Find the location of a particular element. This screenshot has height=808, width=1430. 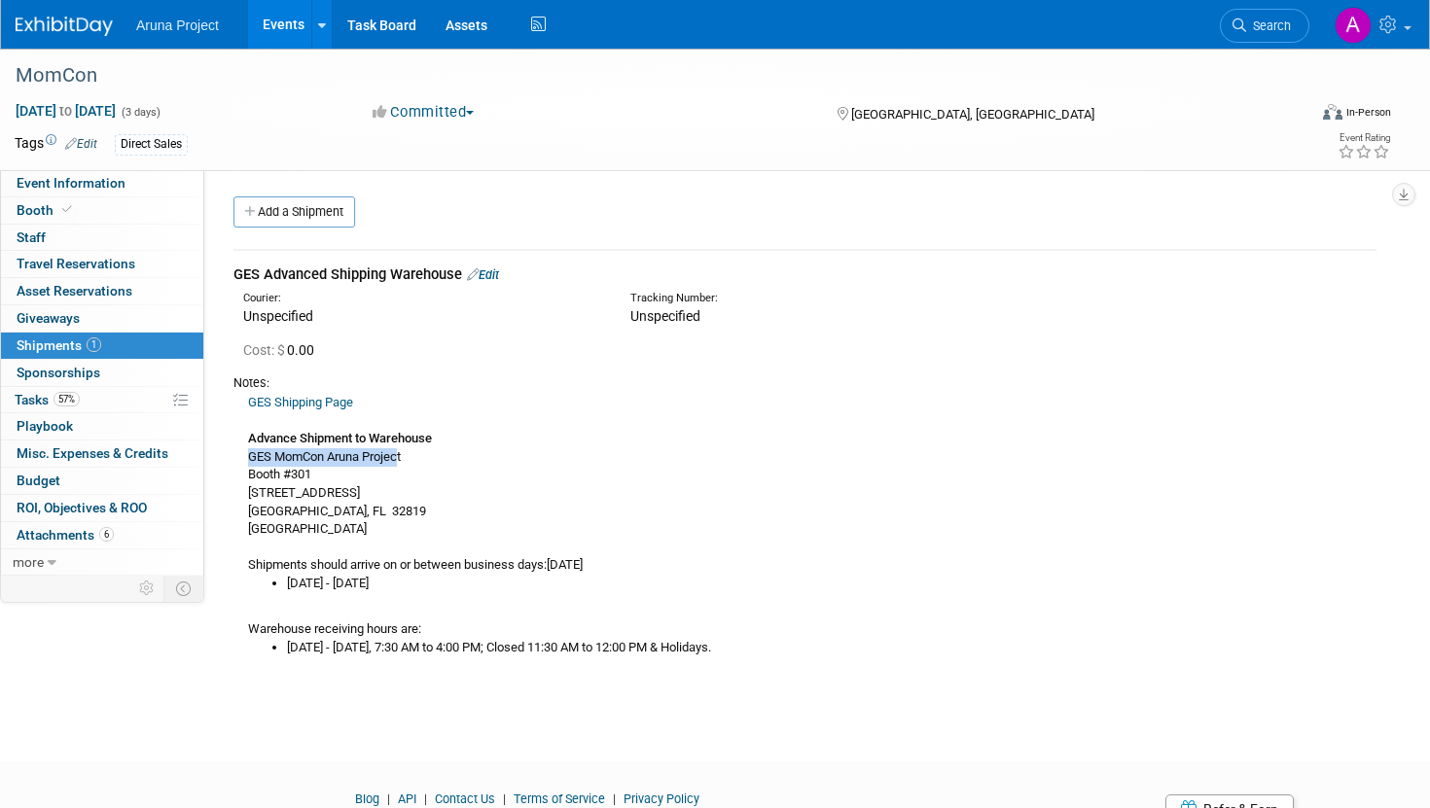

a: more is located at coordinates (102, 562).